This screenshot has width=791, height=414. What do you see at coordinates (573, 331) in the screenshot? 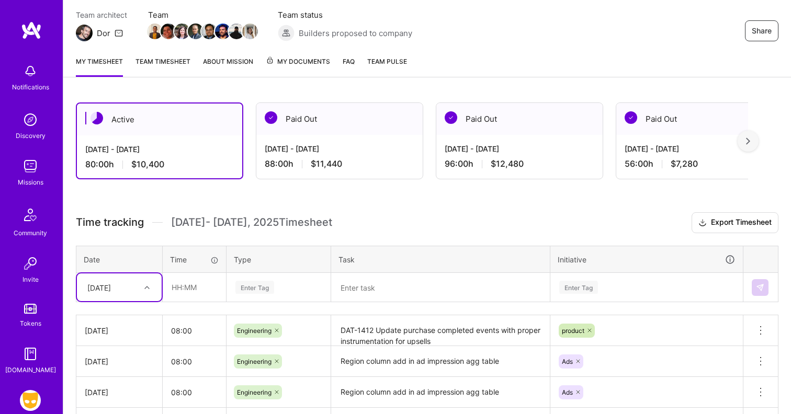
I see `span: product` at bounding box center [573, 331].